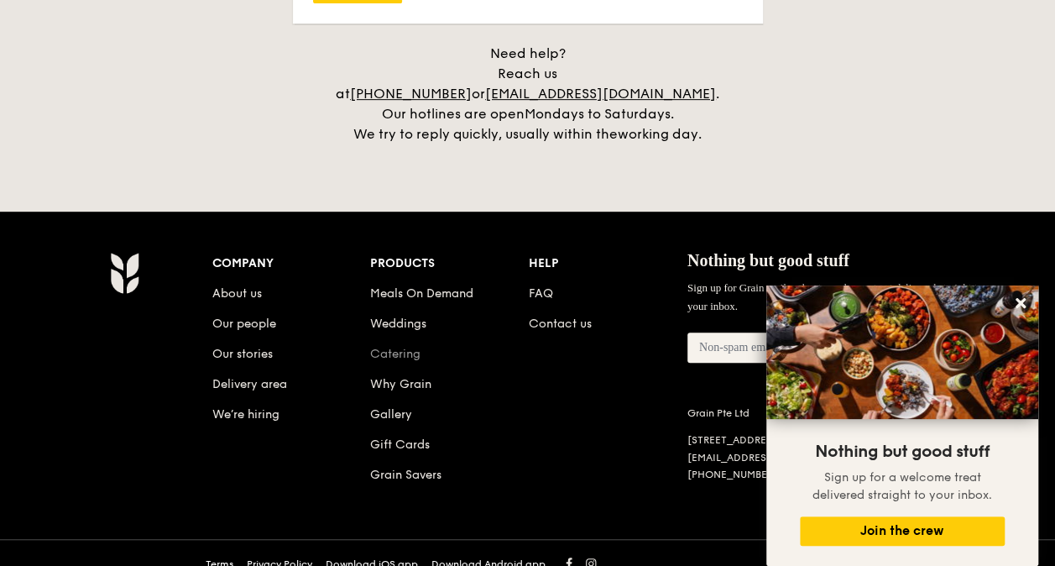 The height and width of the screenshot is (566, 1055). Describe the element at coordinates (421, 293) in the screenshot. I see `a: Meals On Demand` at that location.